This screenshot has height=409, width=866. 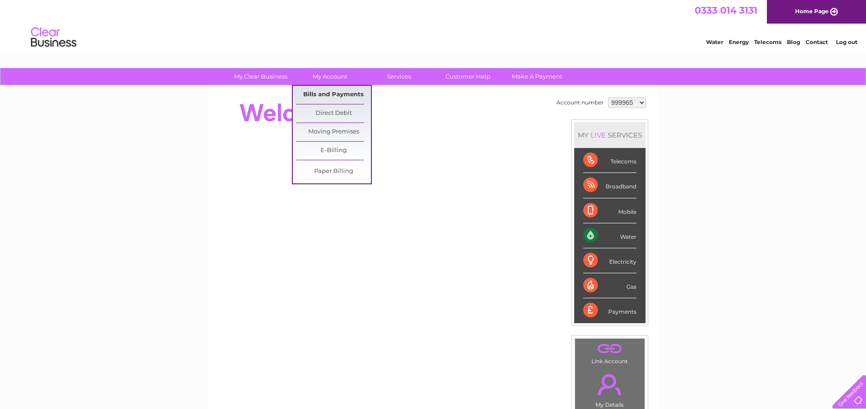 What do you see at coordinates (260, 76) in the screenshot?
I see `a: My Clear Business` at bounding box center [260, 76].